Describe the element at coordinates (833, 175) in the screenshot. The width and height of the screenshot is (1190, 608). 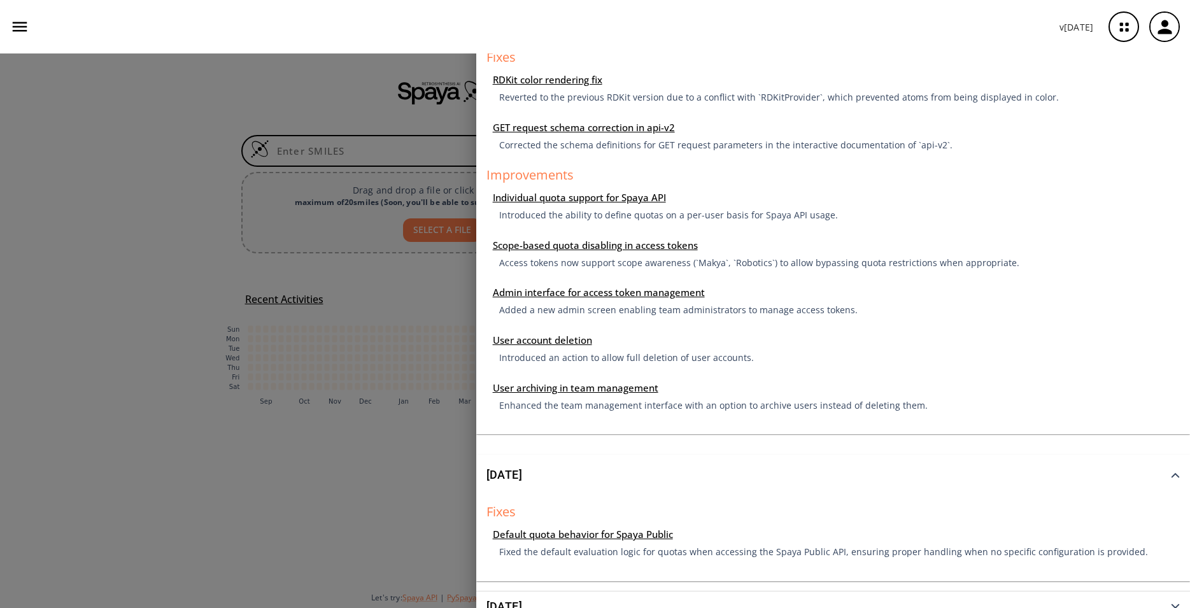
I see `div: improvements` at that location.